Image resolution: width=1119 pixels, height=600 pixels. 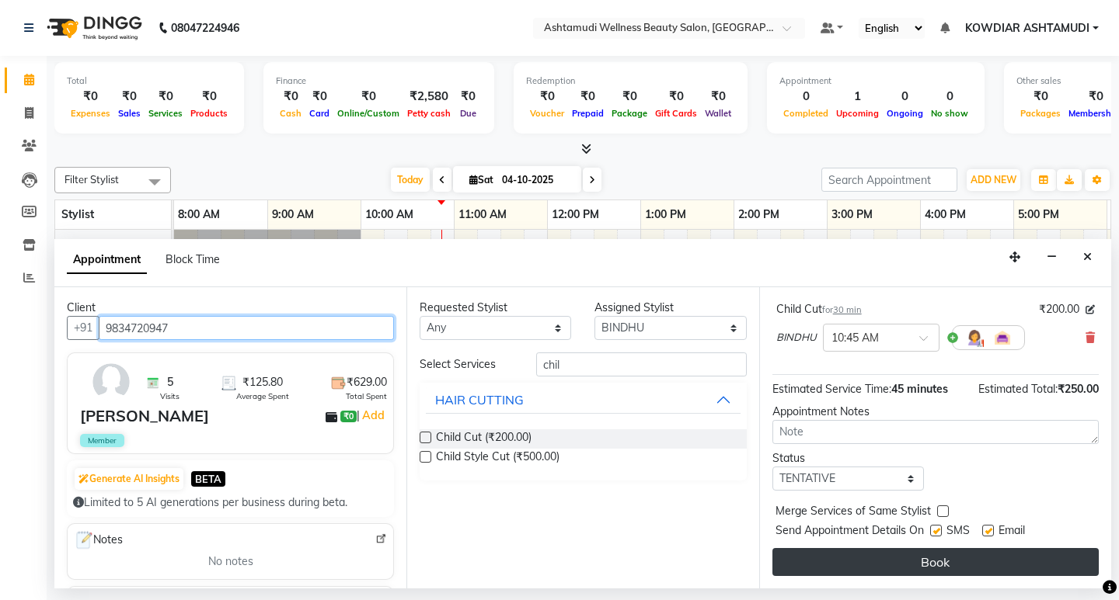 What do you see at coordinates (106, 260) in the screenshot?
I see `span: Appointment` at bounding box center [106, 260].